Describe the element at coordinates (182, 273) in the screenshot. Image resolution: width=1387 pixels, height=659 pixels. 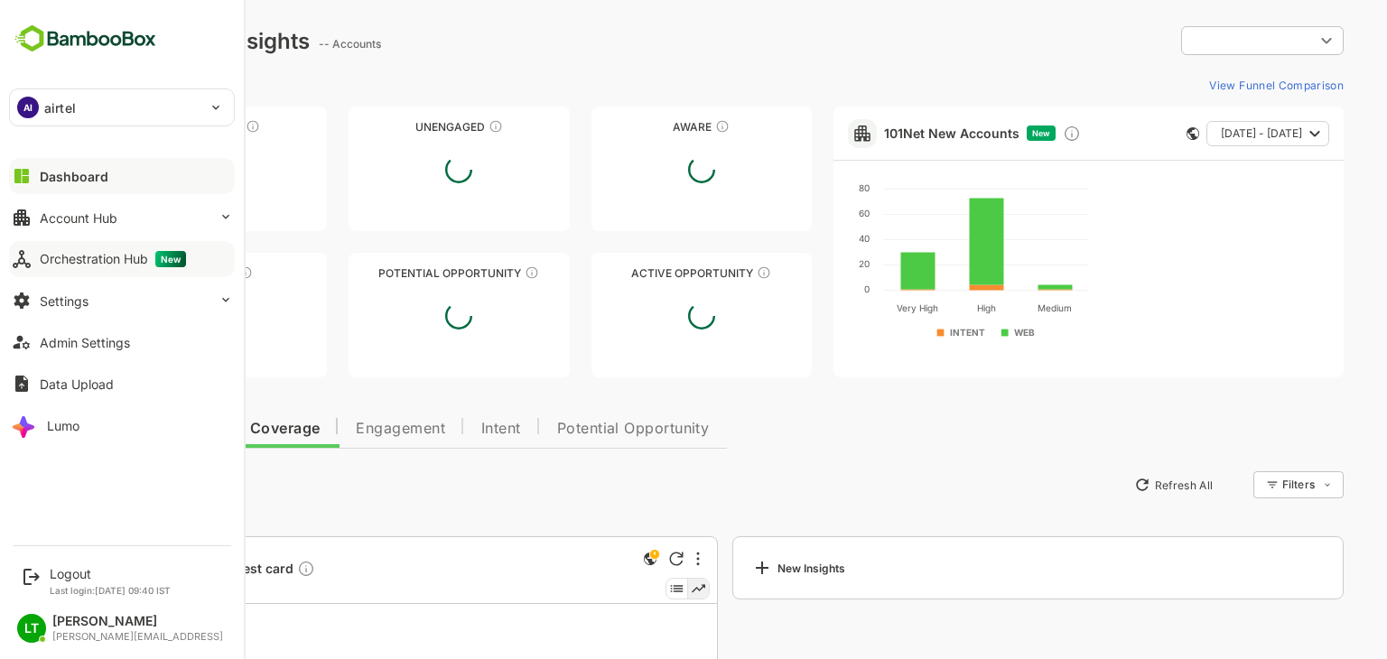
I see `div: These accounts are warm, further nurturing would qualify them to MQAs` at that location.